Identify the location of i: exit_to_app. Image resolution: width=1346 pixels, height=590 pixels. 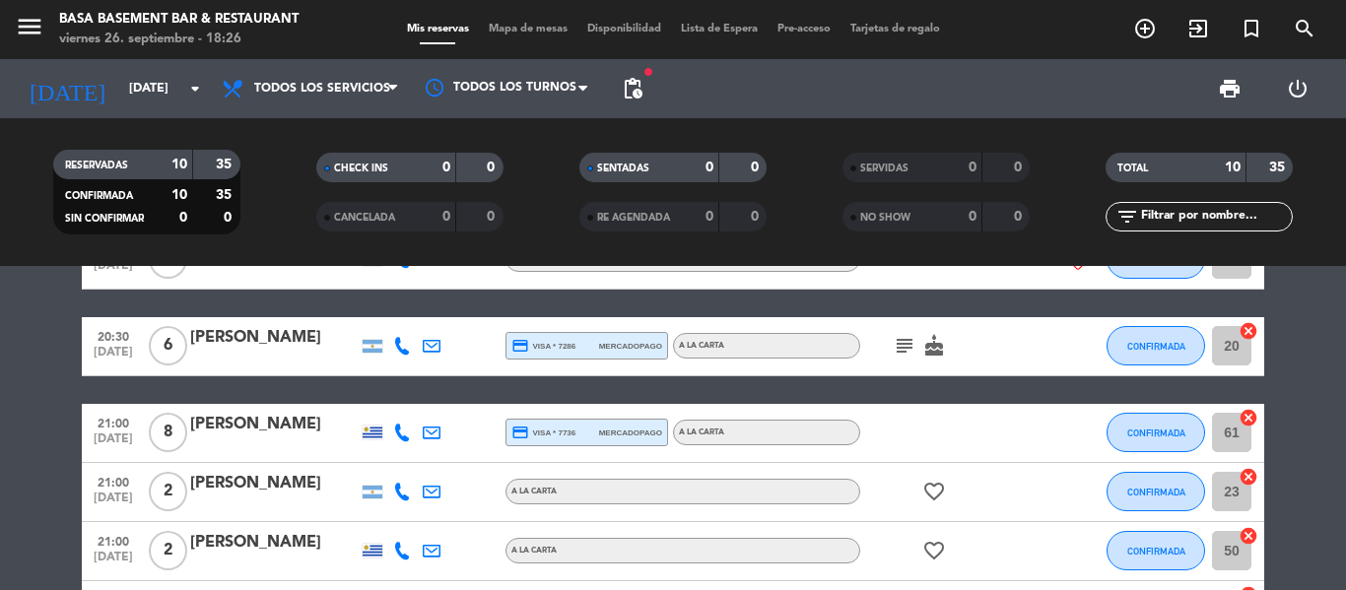
(1199, 29).